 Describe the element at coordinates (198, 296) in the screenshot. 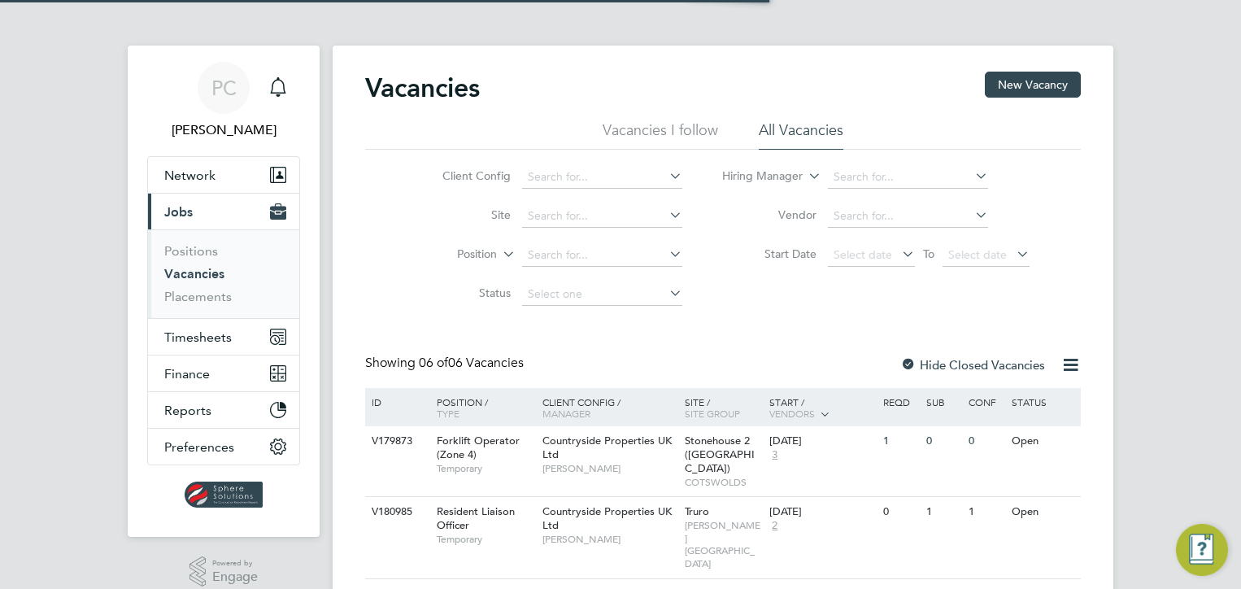

I see `a: Placements` at that location.